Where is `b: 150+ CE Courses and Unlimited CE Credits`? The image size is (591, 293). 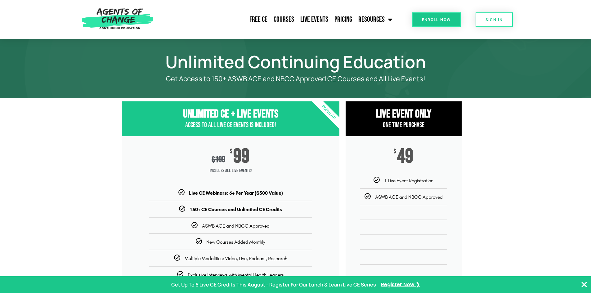 b: 150+ CE Courses and Unlimited CE Credits is located at coordinates (236, 209).